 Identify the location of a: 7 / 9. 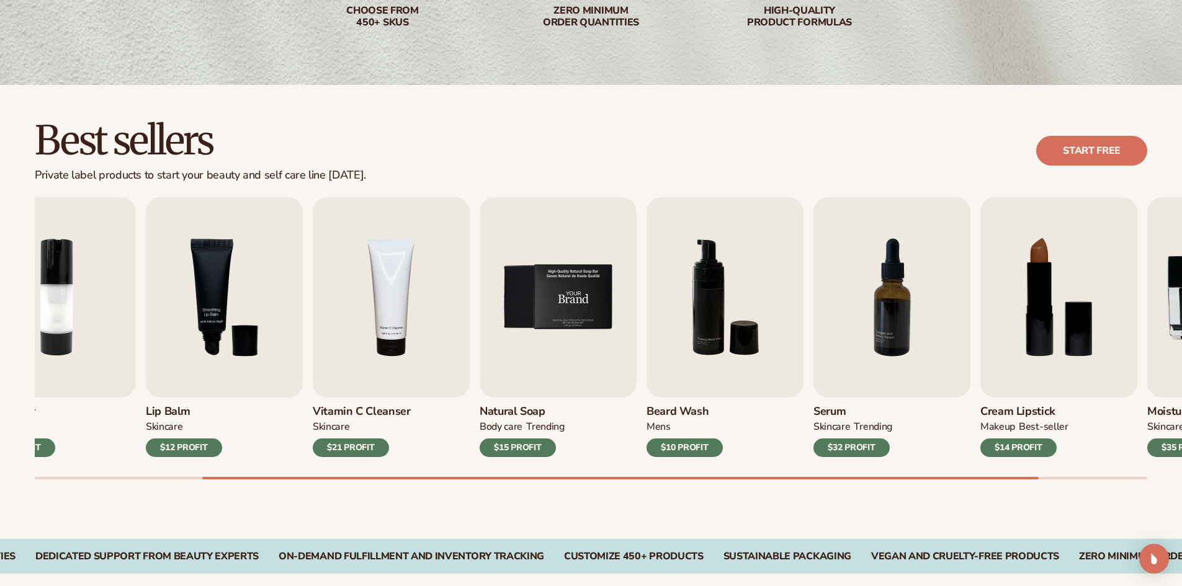
(891, 327).